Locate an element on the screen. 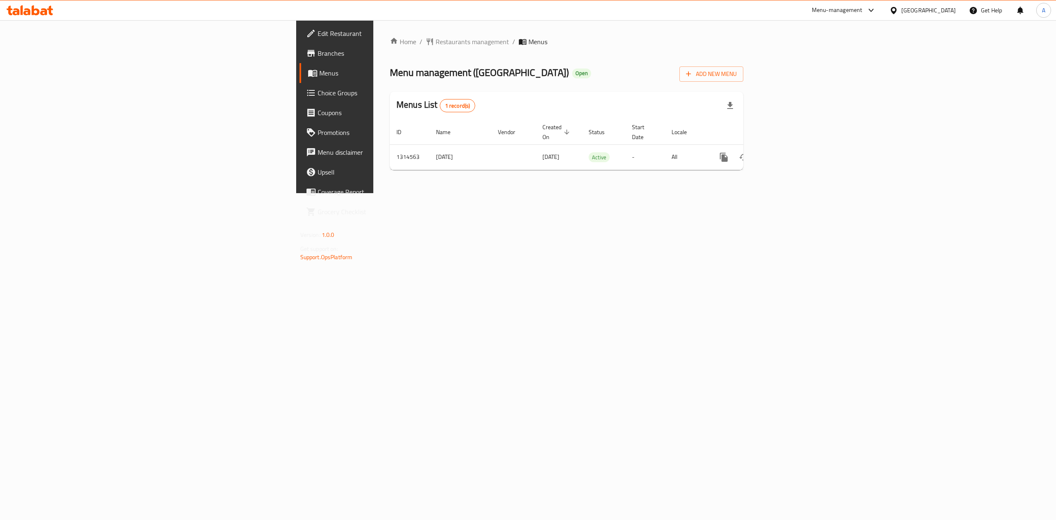 This screenshot has width=1056, height=520. span: ID is located at coordinates (404, 132).